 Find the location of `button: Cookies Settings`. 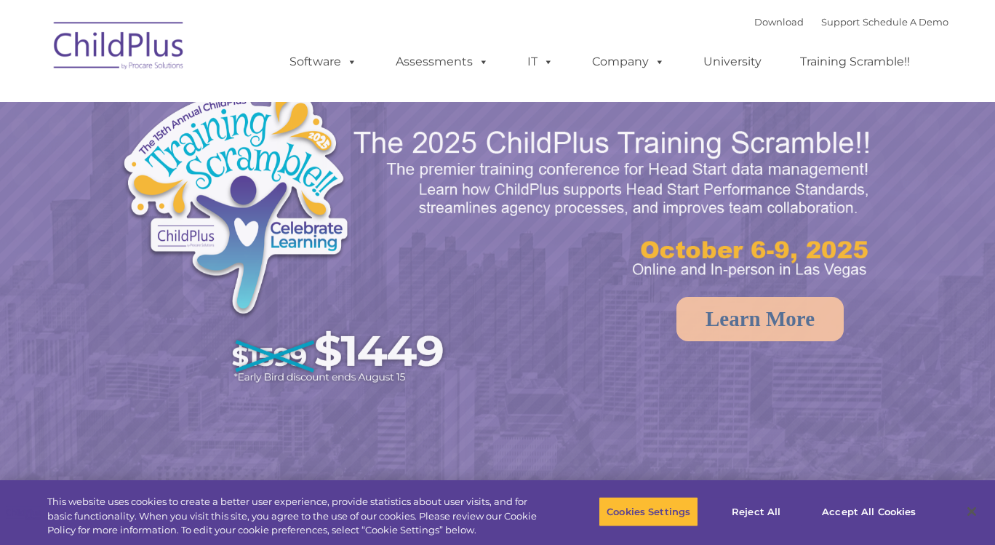

button: Cookies Settings is located at coordinates (648, 511).